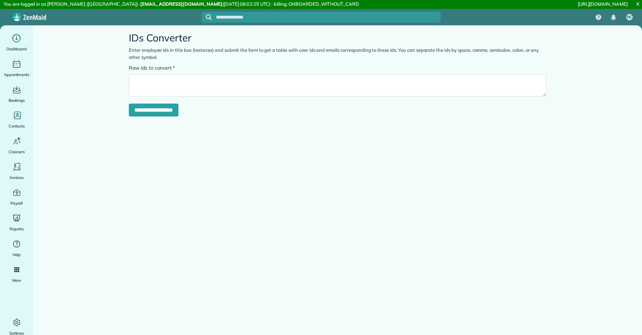 The height and width of the screenshot is (335, 642). I want to click on div: Notifications, so click(614, 17).